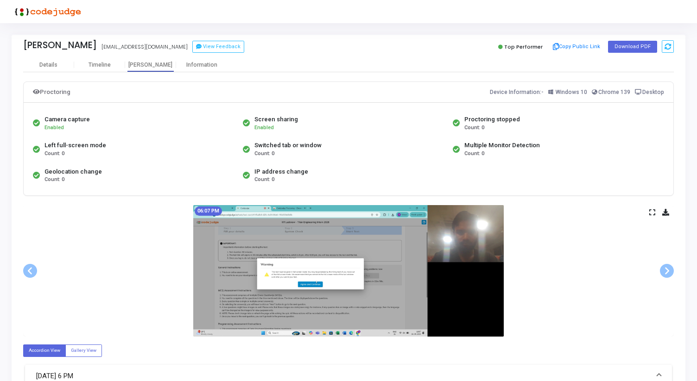 The height and width of the screenshot is (381, 697). Describe the element at coordinates (51, 92) in the screenshot. I see `div: Proctoring` at that location.